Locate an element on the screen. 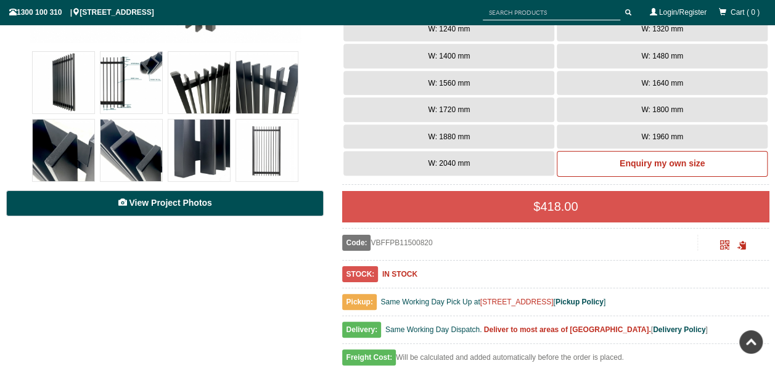  span: Freight Cost: is located at coordinates (369, 357).